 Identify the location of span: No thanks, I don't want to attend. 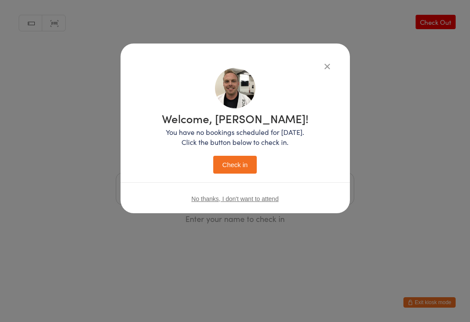
(235, 199).